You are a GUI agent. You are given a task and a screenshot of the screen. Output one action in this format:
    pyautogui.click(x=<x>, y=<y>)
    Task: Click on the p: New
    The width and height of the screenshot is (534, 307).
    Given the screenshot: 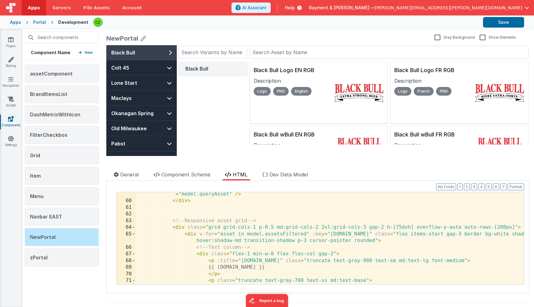 What is the action you would take?
    pyautogui.click(x=89, y=53)
    